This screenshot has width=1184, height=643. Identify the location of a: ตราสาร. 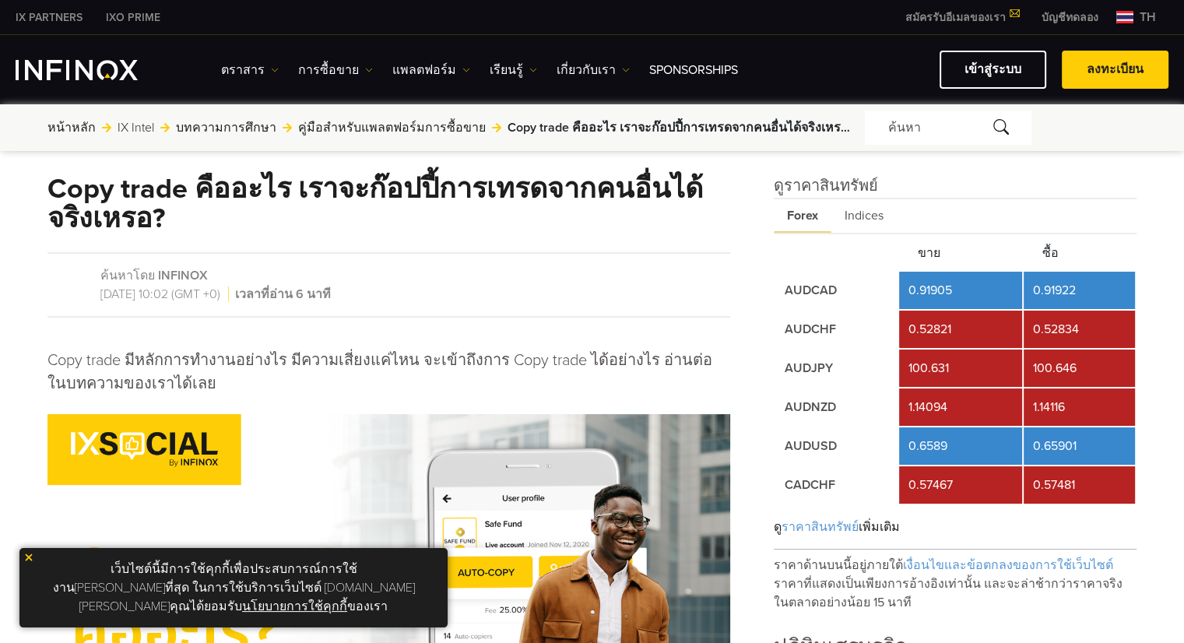
(250, 70).